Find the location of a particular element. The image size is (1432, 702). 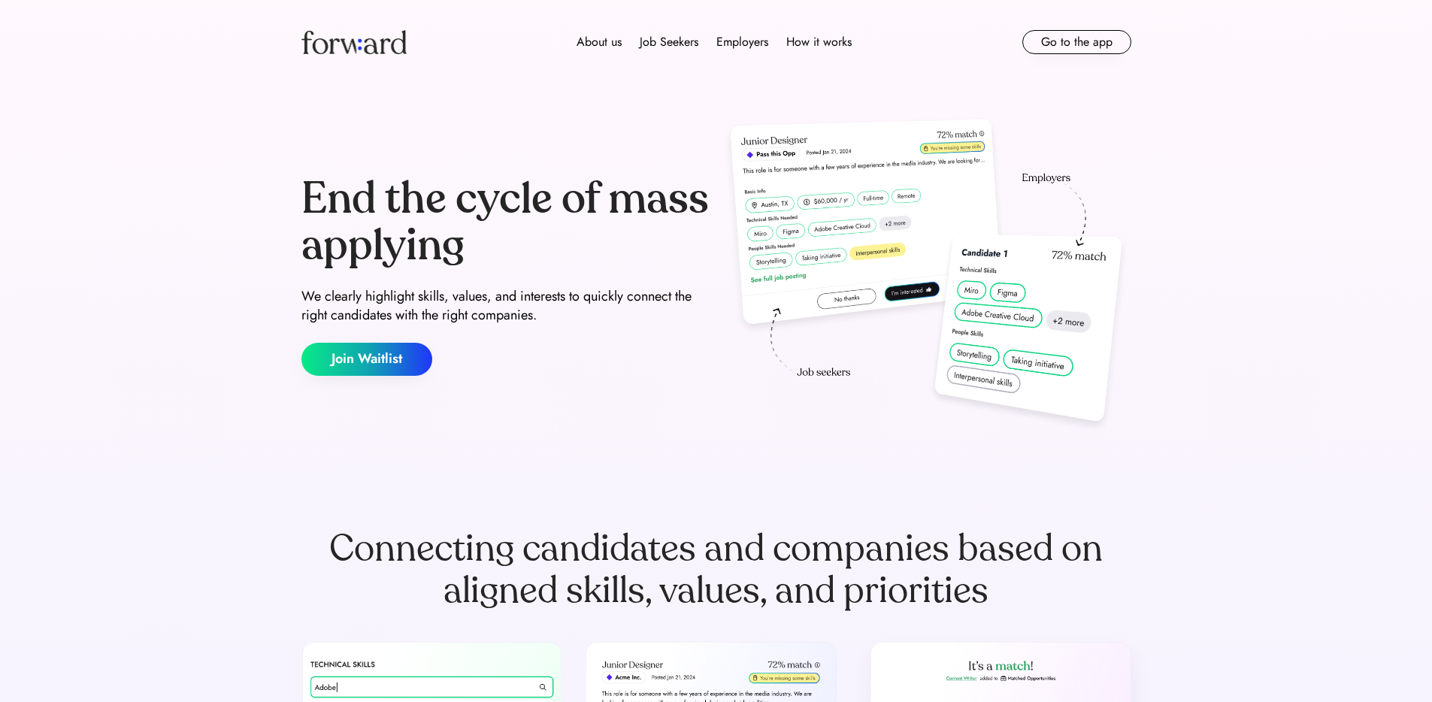

button: Go to the app is located at coordinates (1077, 42).